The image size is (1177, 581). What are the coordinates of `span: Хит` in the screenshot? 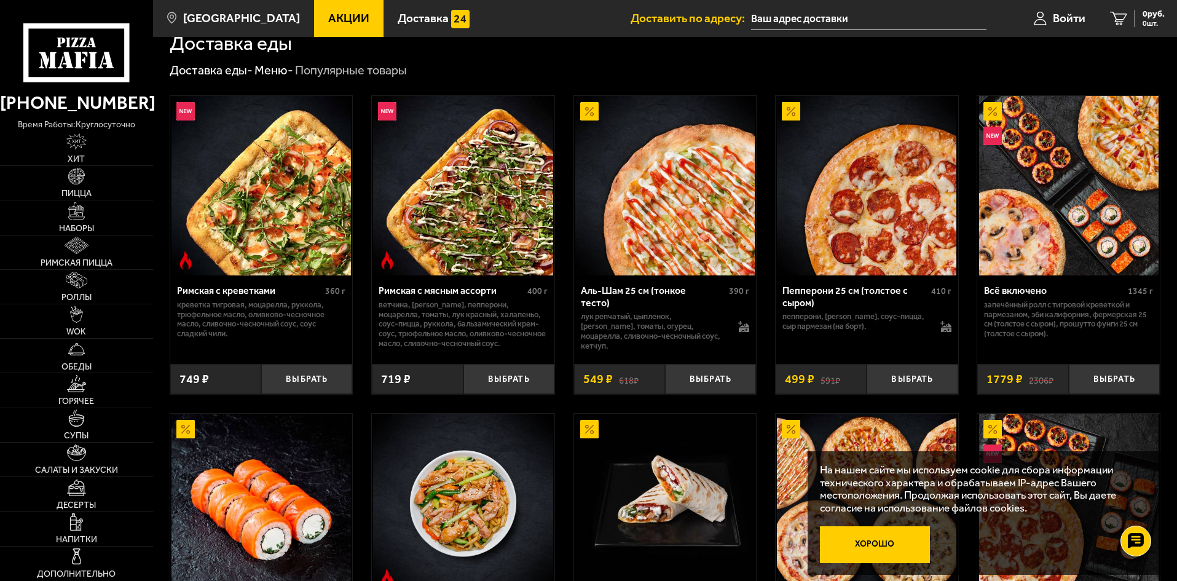 It's located at (76, 159).